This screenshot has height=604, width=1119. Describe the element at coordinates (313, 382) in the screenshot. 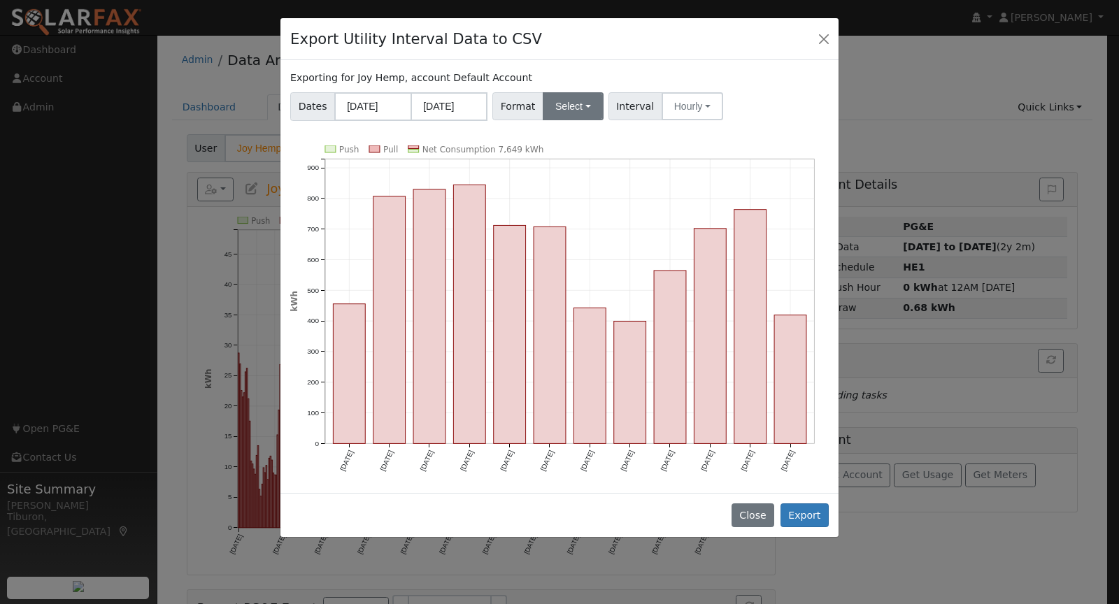

I see `text: 200` at that location.